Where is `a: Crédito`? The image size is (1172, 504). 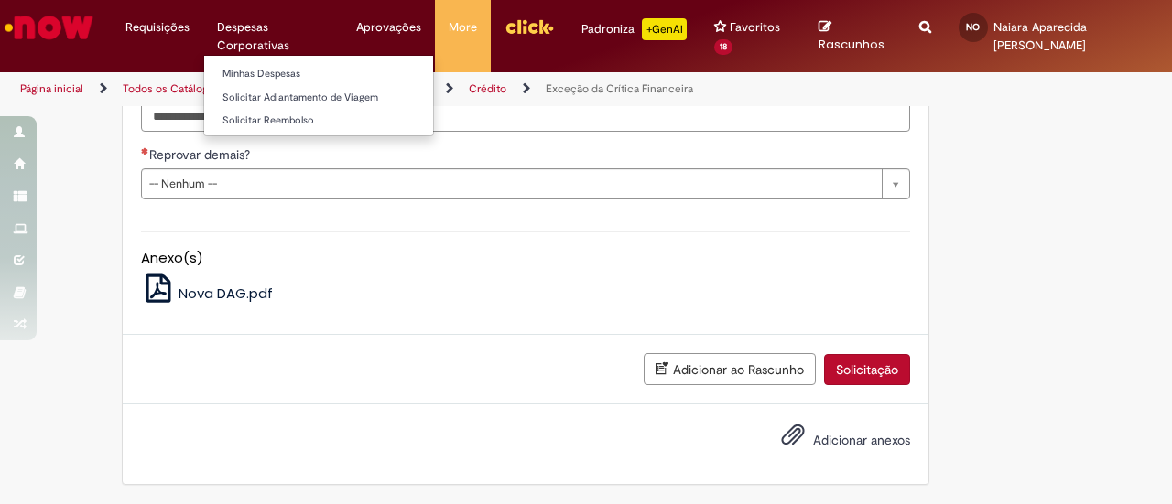 a: Crédito is located at coordinates (487, 89).